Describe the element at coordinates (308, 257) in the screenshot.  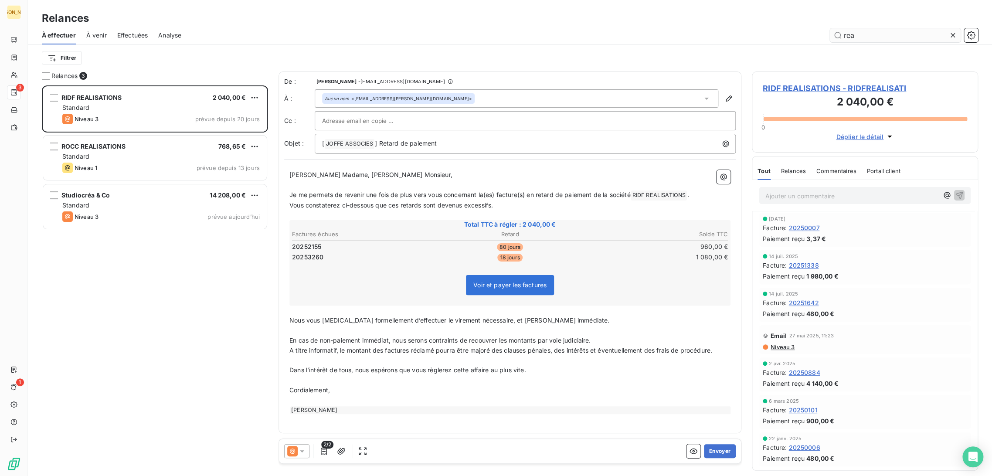
I see `span: 20253260` at that location.